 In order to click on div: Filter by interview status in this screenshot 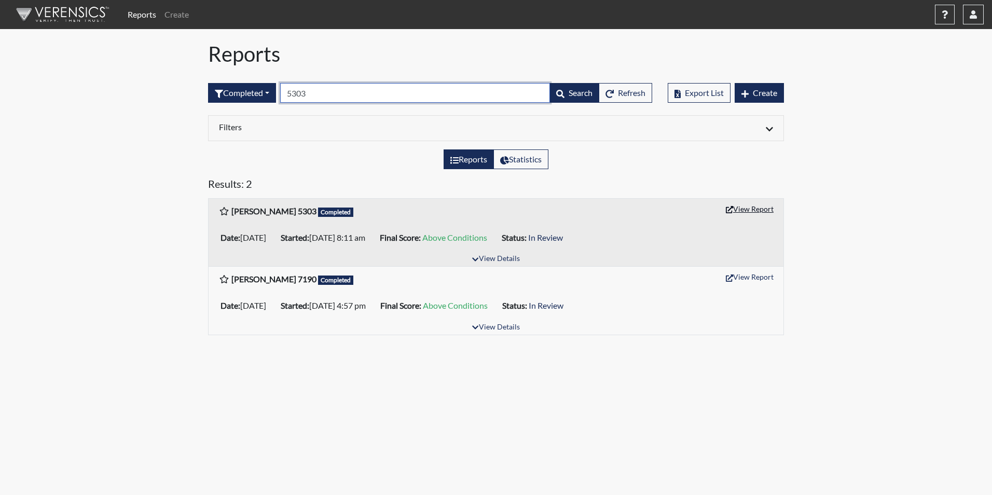, I will do `click(242, 93)`.